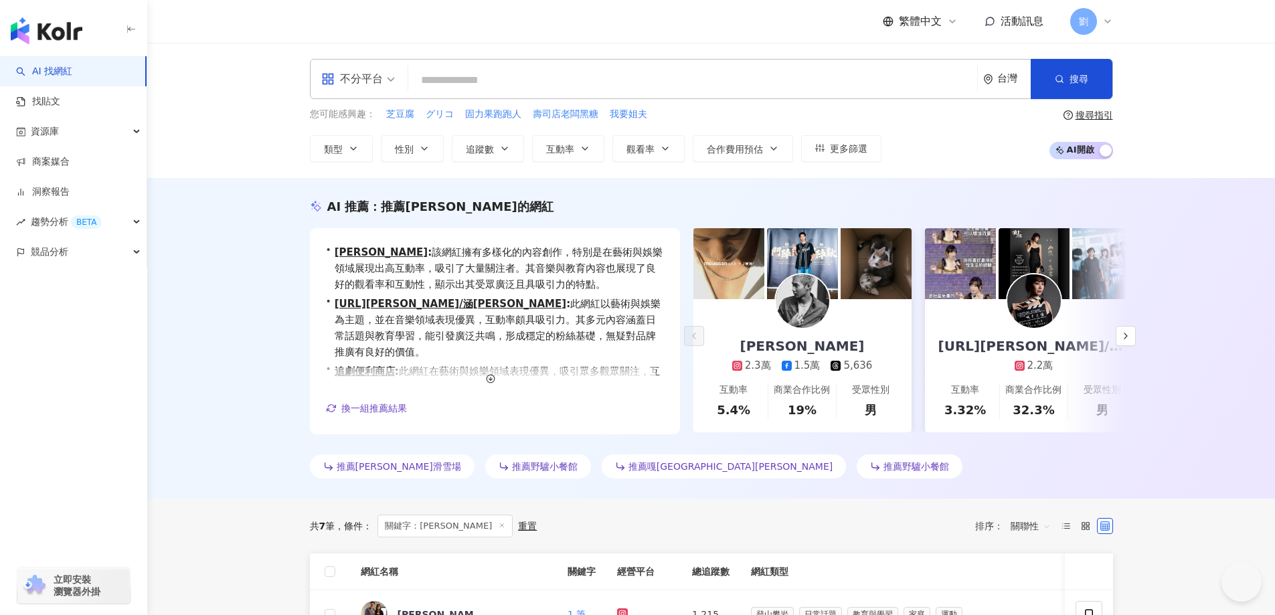 This screenshot has width=1275, height=615. Describe the element at coordinates (333, 149) in the screenshot. I see `span: 類型` at that location.